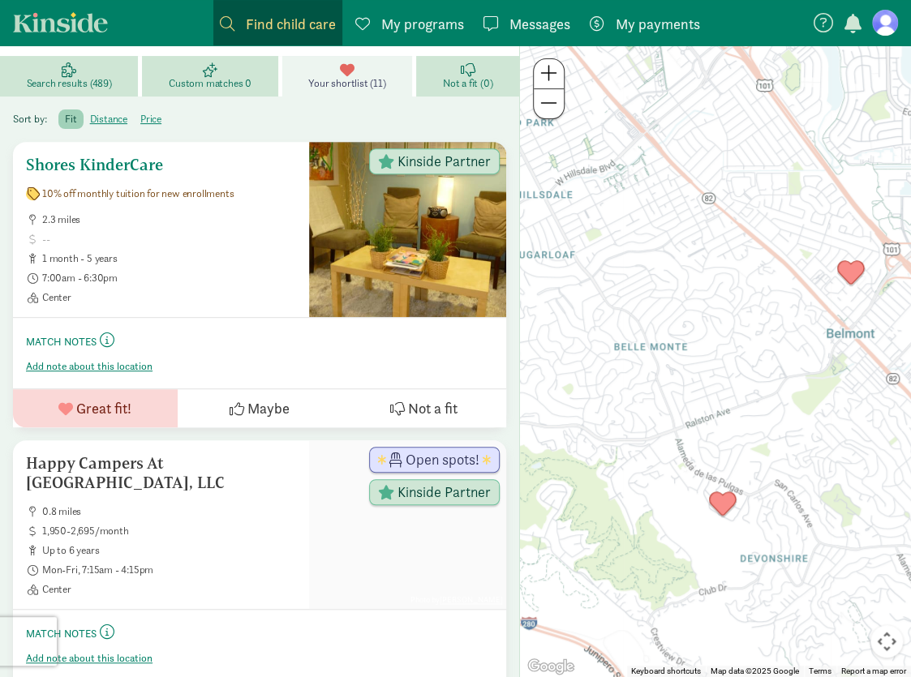  Describe the element at coordinates (60, 22) in the screenshot. I see `a: Kinside` at that location.